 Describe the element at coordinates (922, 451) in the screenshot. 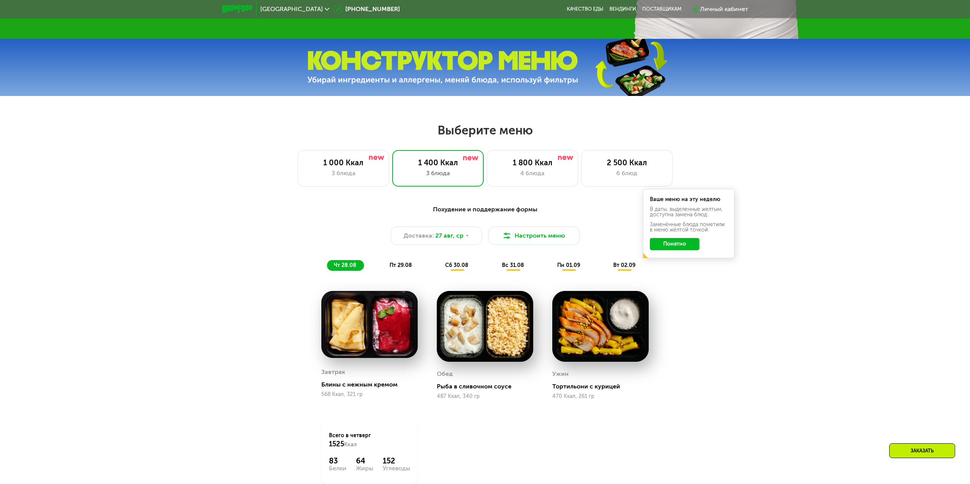

I see `div: Заказать` at that location.